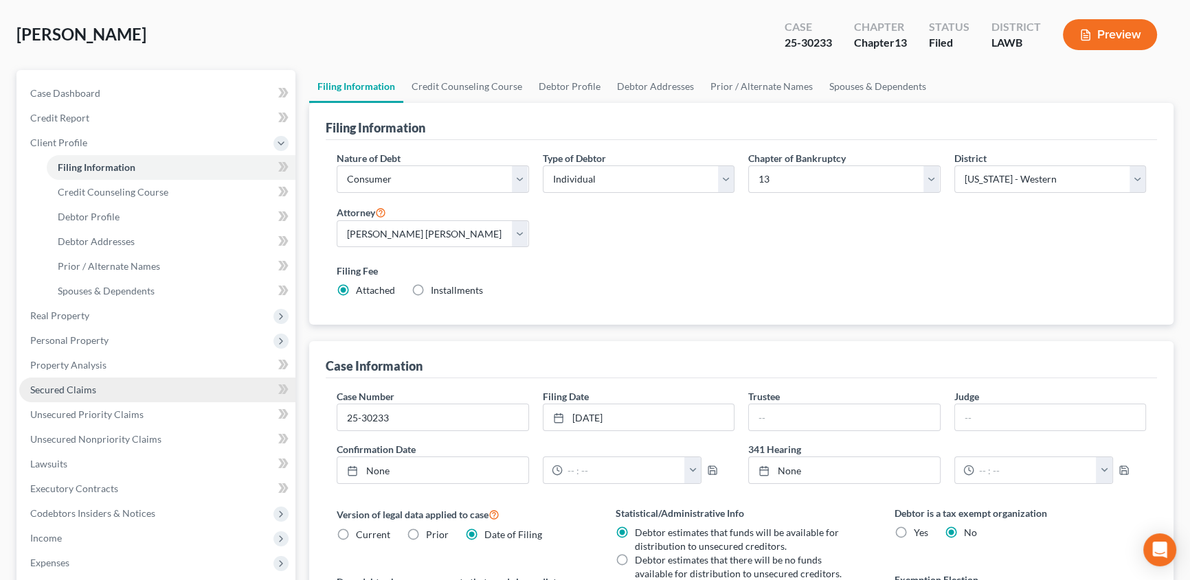 Image resolution: width=1190 pixels, height=580 pixels. I want to click on div: Case Information, so click(374, 366).